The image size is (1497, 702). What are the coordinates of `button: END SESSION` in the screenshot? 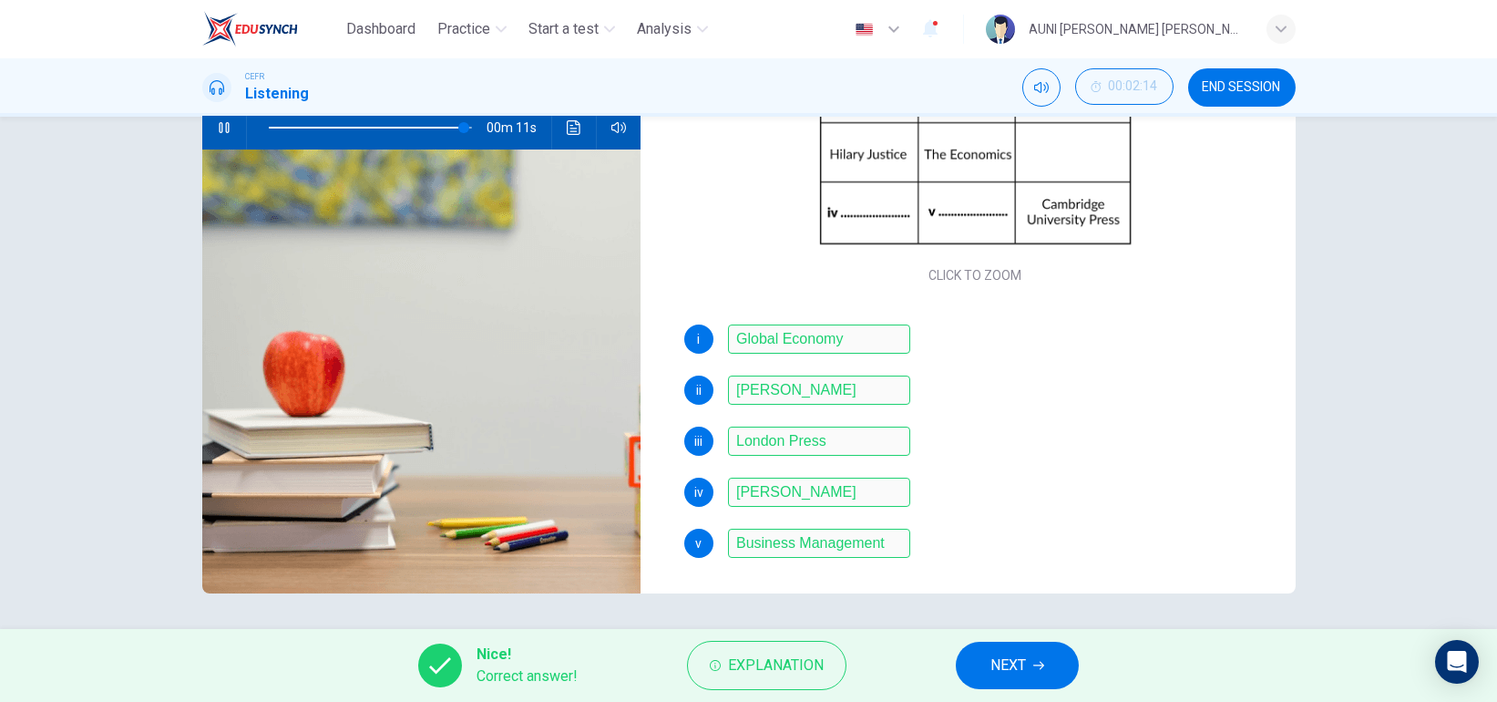 It's located at (1242, 87).